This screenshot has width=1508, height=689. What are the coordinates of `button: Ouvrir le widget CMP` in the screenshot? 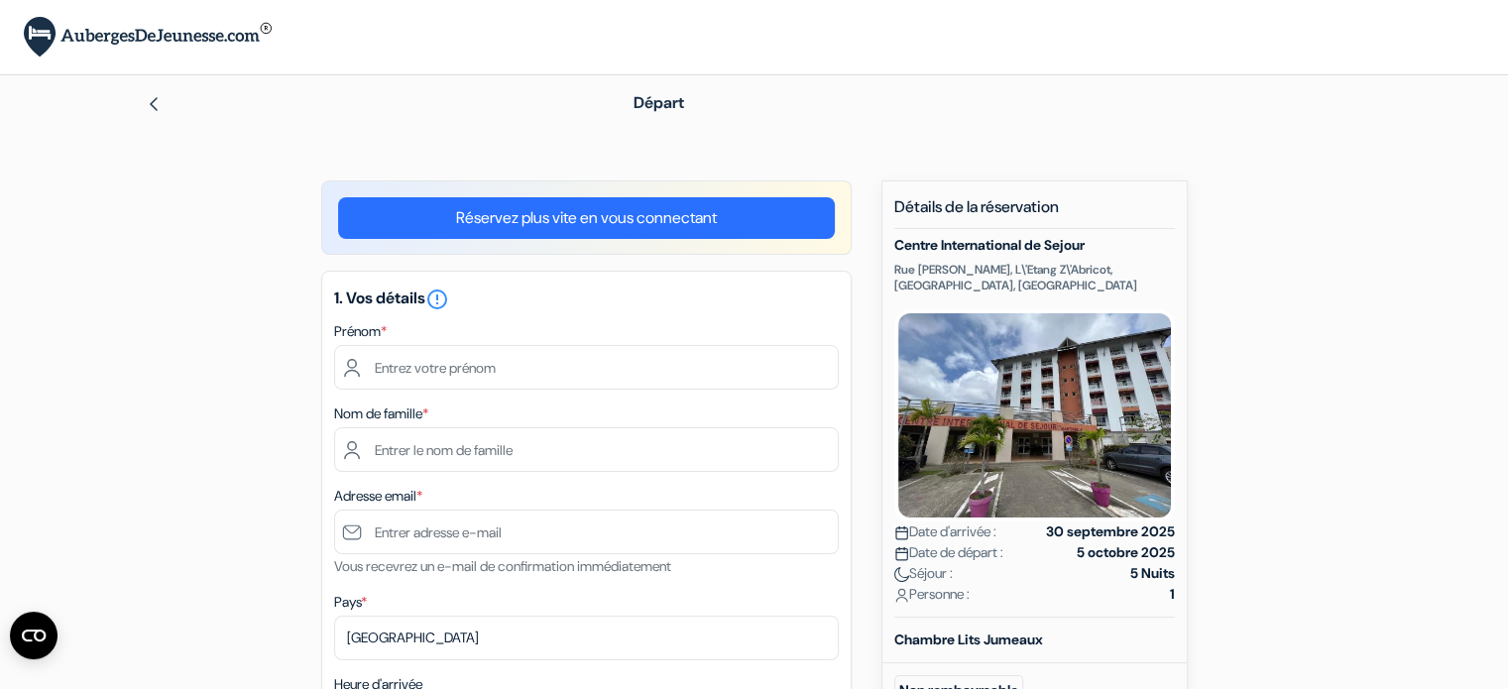 It's located at (34, 635).